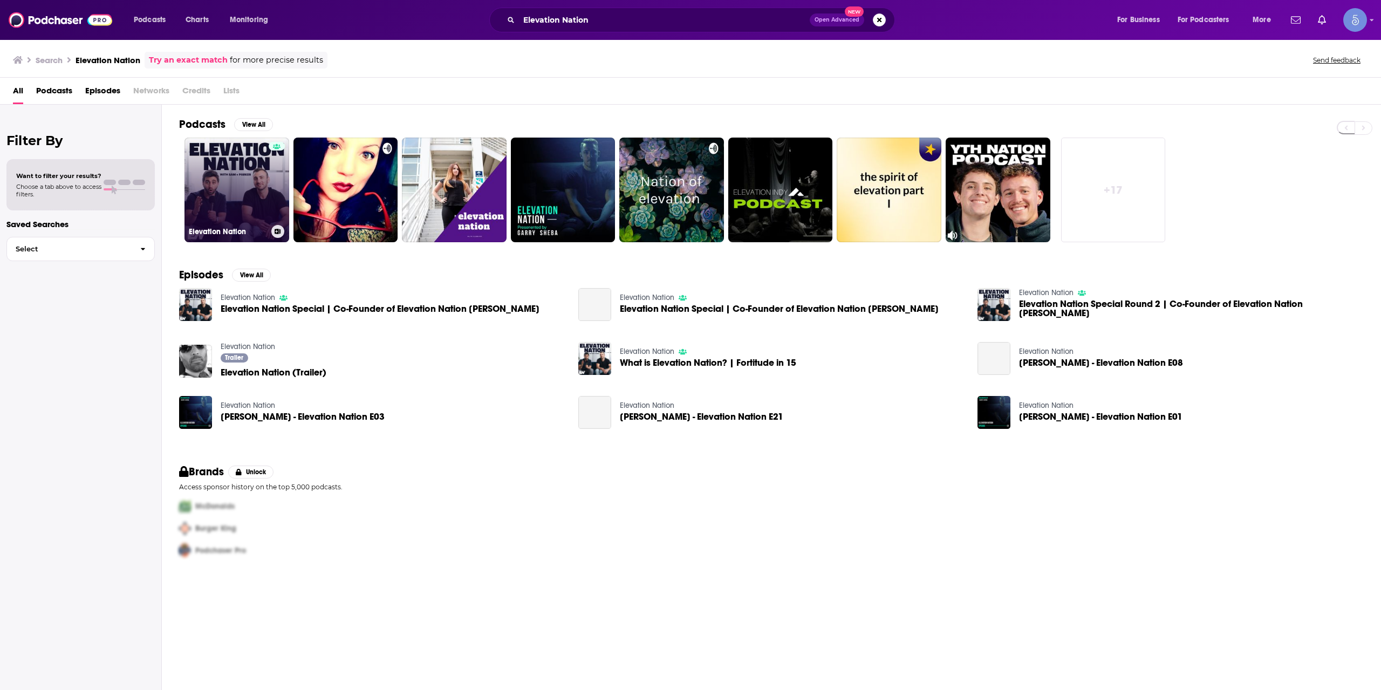 This screenshot has height=690, width=1381. What do you see at coordinates (226, 124) in the screenshot?
I see `a: PodcastsView All` at bounding box center [226, 124].